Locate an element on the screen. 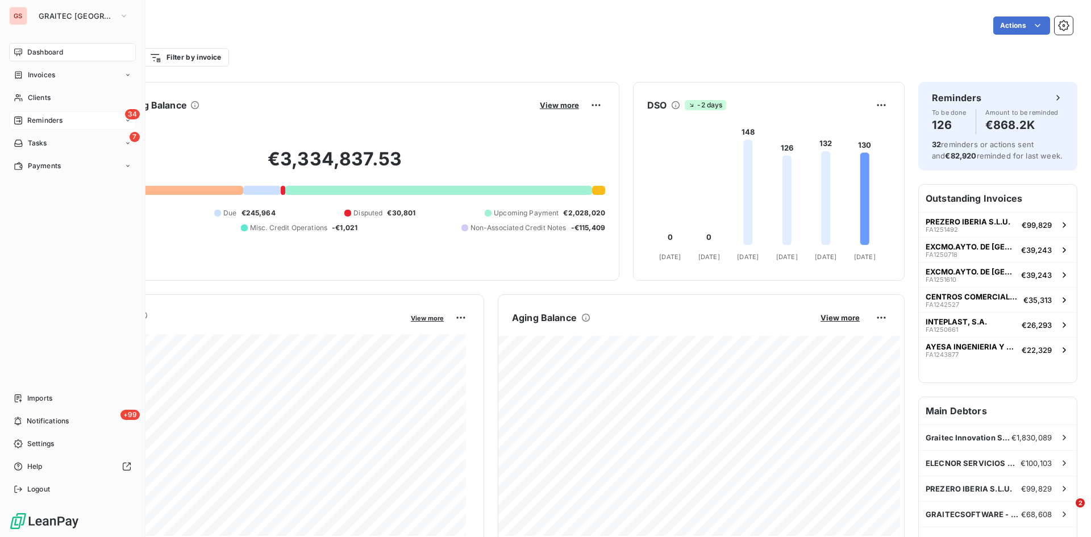  span: Payments is located at coordinates (44, 166).